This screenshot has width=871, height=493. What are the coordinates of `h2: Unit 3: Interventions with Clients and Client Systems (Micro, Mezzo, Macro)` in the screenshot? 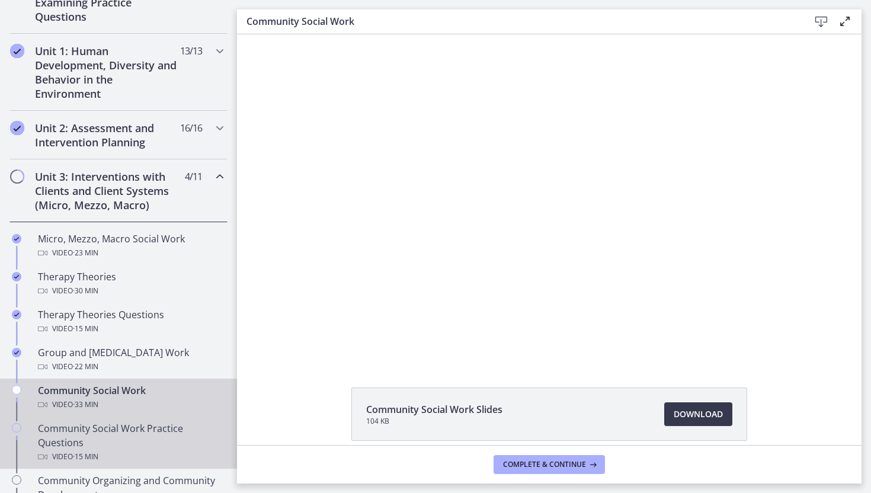 It's located at (107, 191).